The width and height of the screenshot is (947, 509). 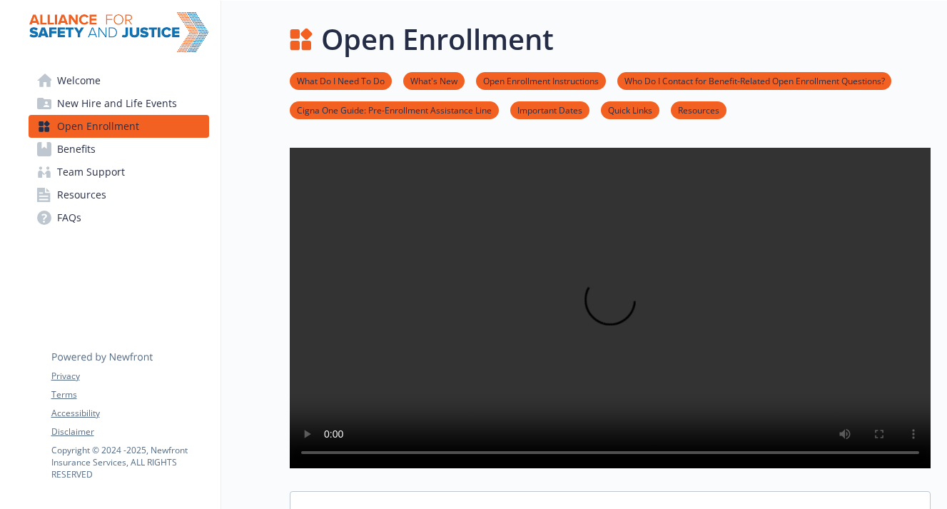 What do you see at coordinates (549, 109) in the screenshot?
I see `a: Important Dates` at bounding box center [549, 109].